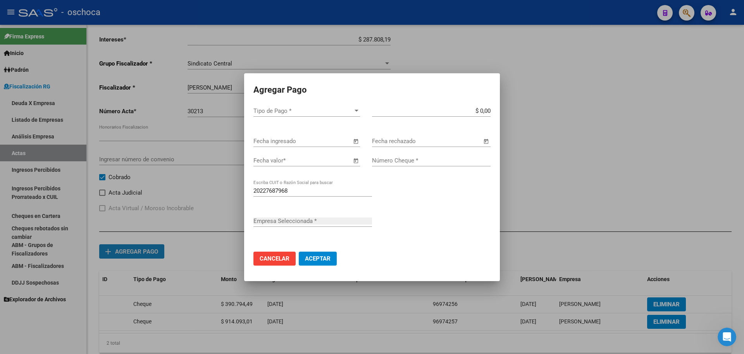  I want to click on span: Tipo de Pago *, so click(303, 111).